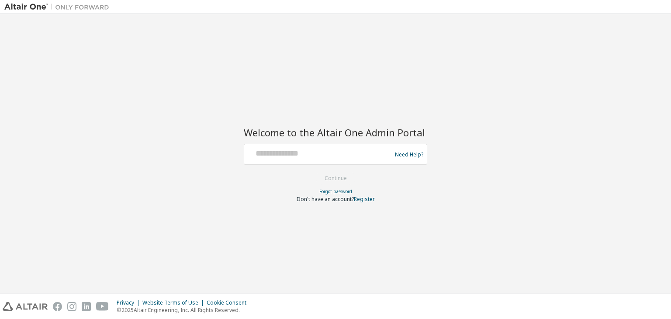 The image size is (671, 319). What do you see at coordinates (86, 306) in the screenshot?
I see `img: linkedin.svg` at bounding box center [86, 306].